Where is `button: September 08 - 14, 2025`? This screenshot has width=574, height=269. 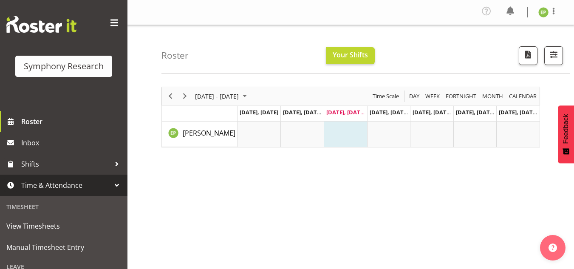
button: September 08 - 14, 2025 is located at coordinates (222, 96).